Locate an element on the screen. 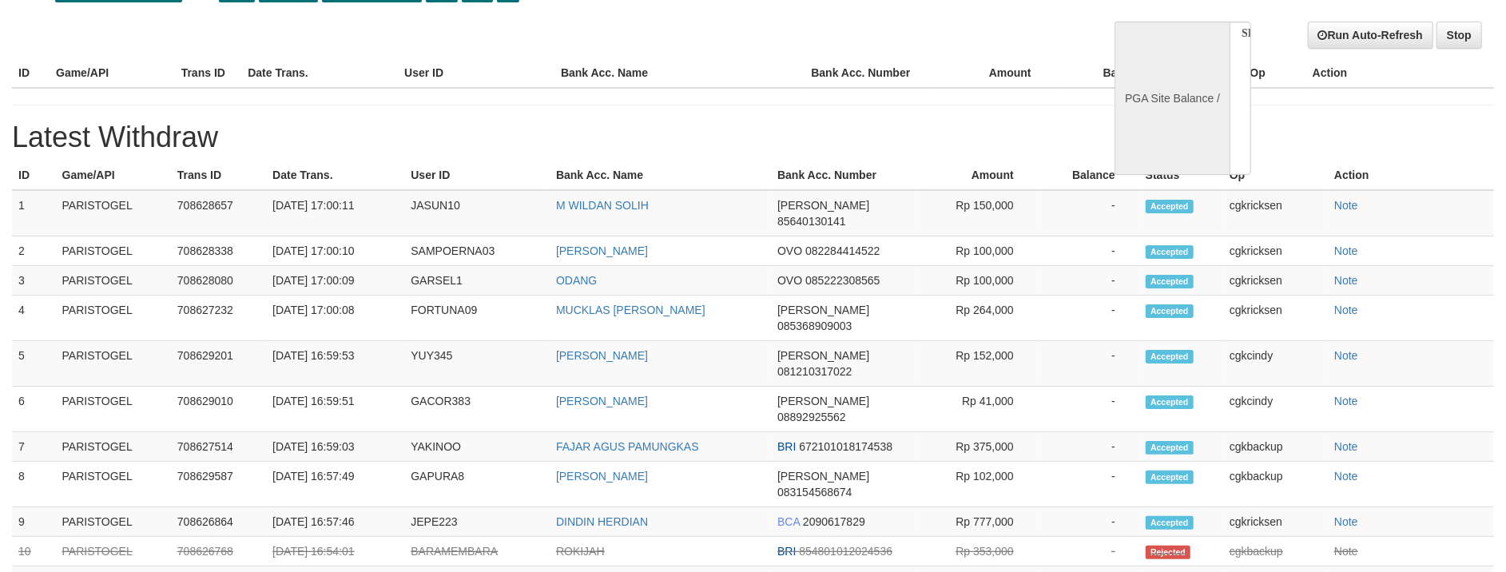 The width and height of the screenshot is (1506, 572). td: YUY345 is located at coordinates (477, 363).